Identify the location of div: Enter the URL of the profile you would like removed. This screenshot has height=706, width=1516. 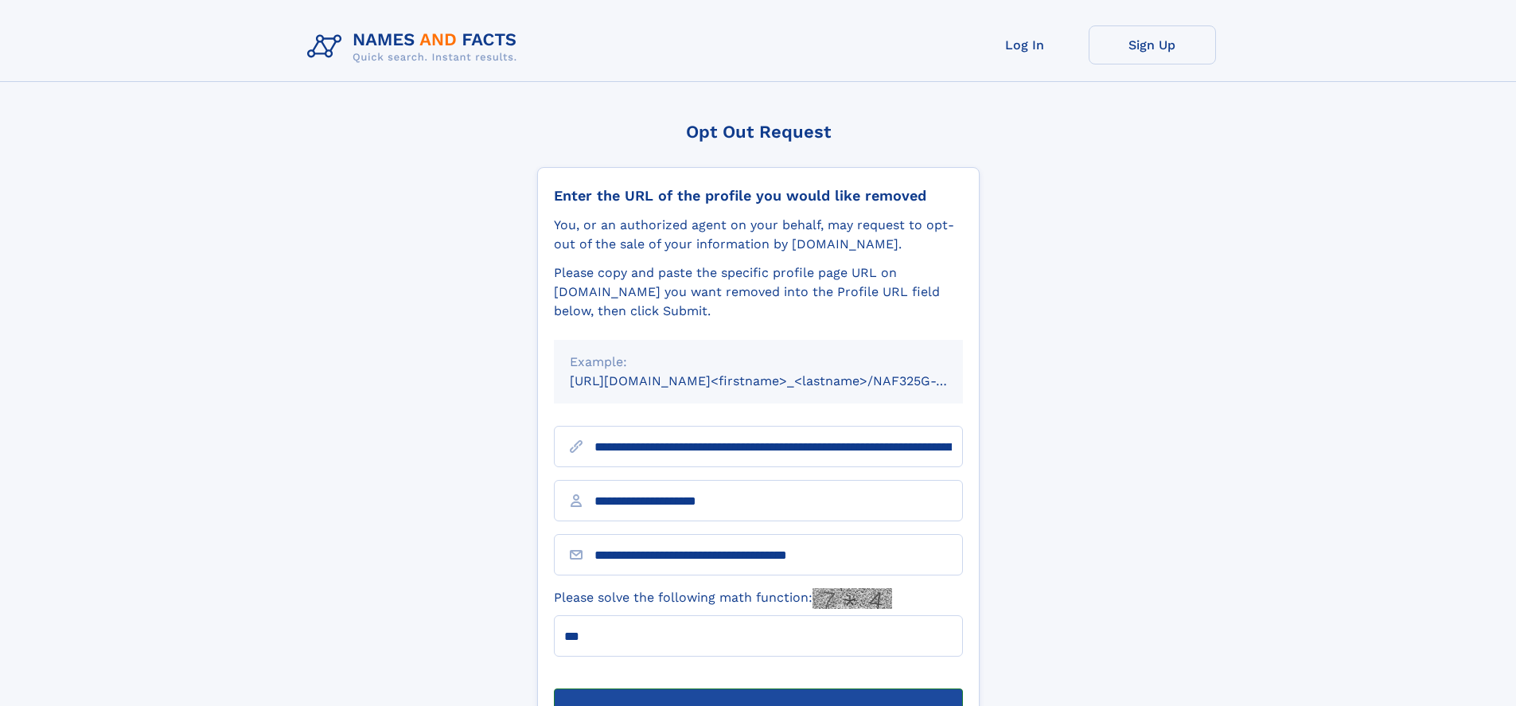
(758, 196).